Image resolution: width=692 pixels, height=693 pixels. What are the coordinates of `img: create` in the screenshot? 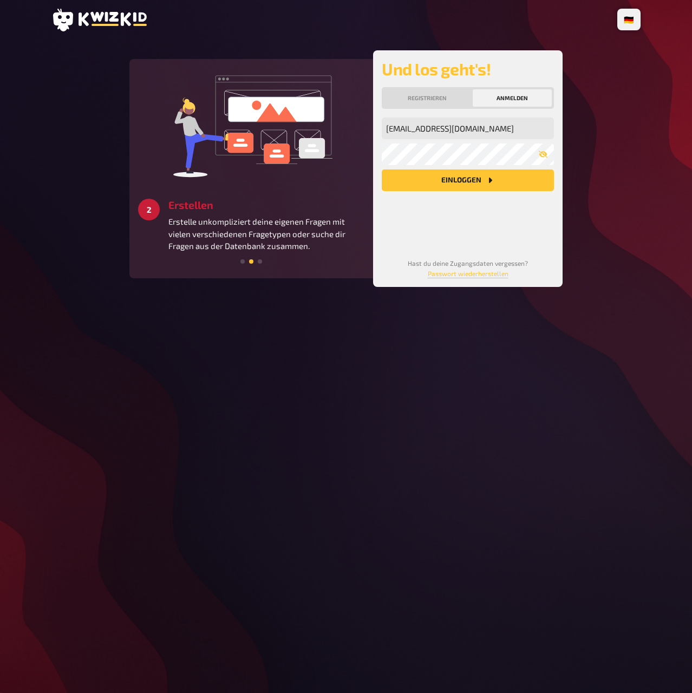 It's located at (251, 125).